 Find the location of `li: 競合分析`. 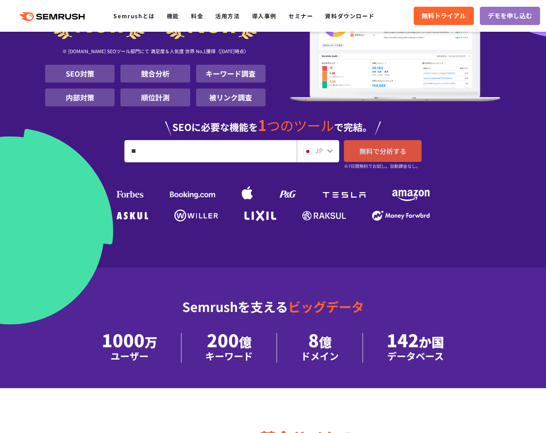

li: 競合分析 is located at coordinates (155, 73).